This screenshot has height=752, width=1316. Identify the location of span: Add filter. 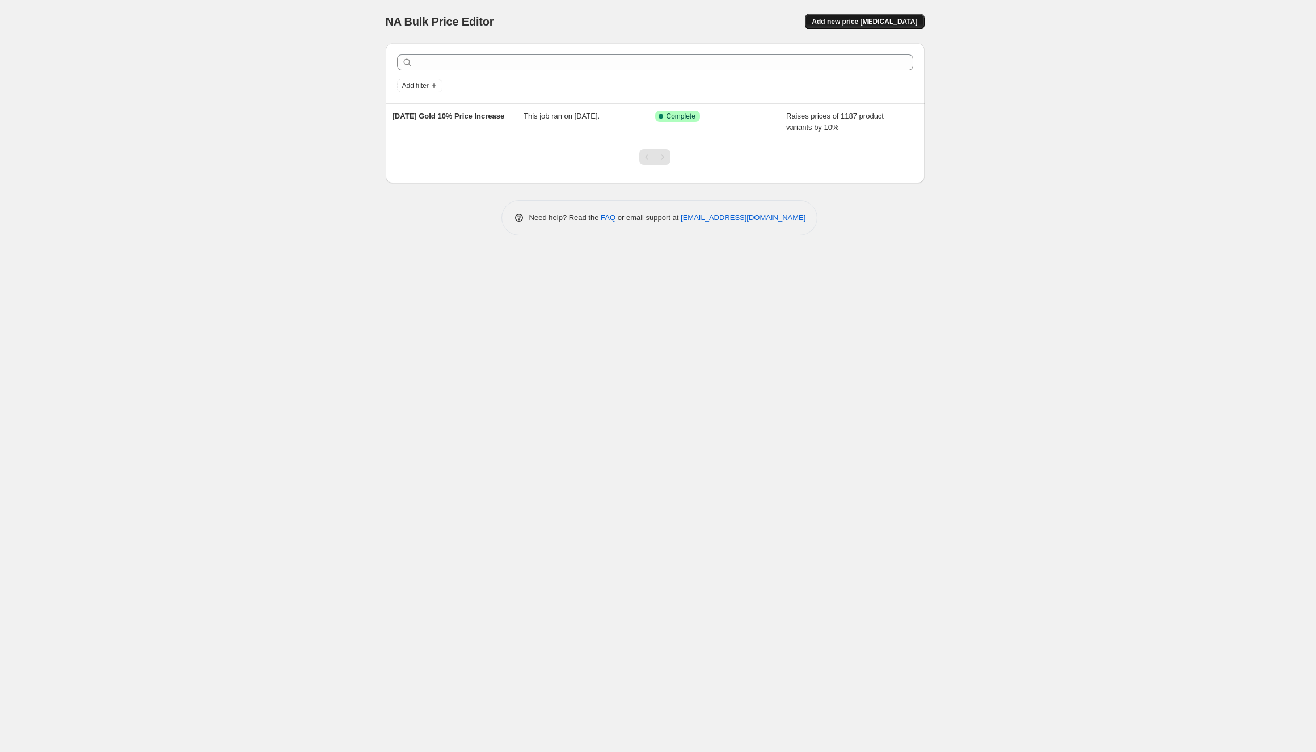
(415, 86).